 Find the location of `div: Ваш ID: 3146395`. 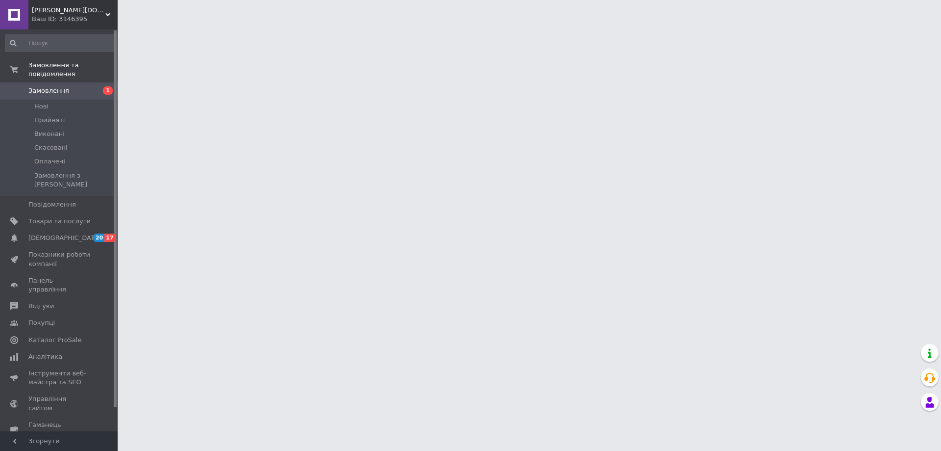

div: Ваш ID: 3146395 is located at coordinates (75, 19).